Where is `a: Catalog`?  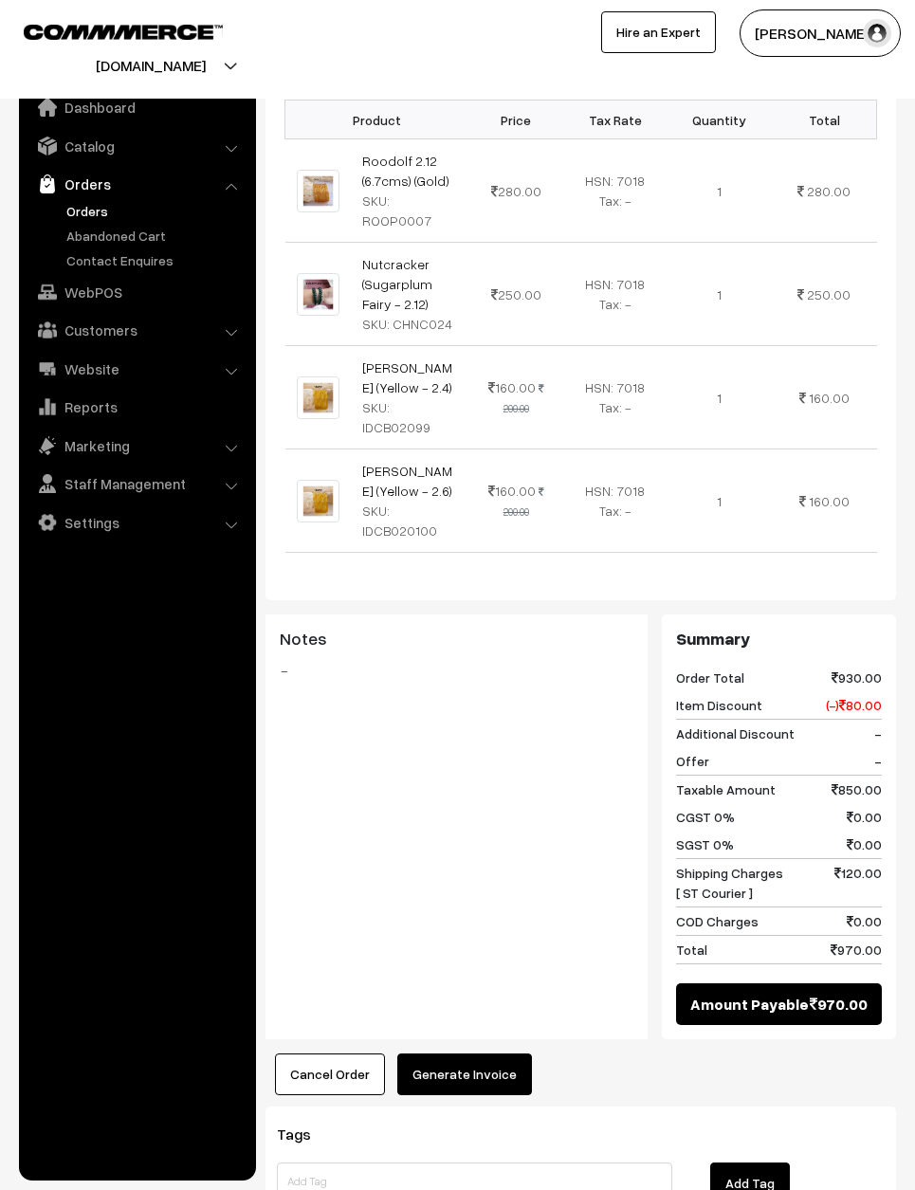
a: Catalog is located at coordinates (137, 146).